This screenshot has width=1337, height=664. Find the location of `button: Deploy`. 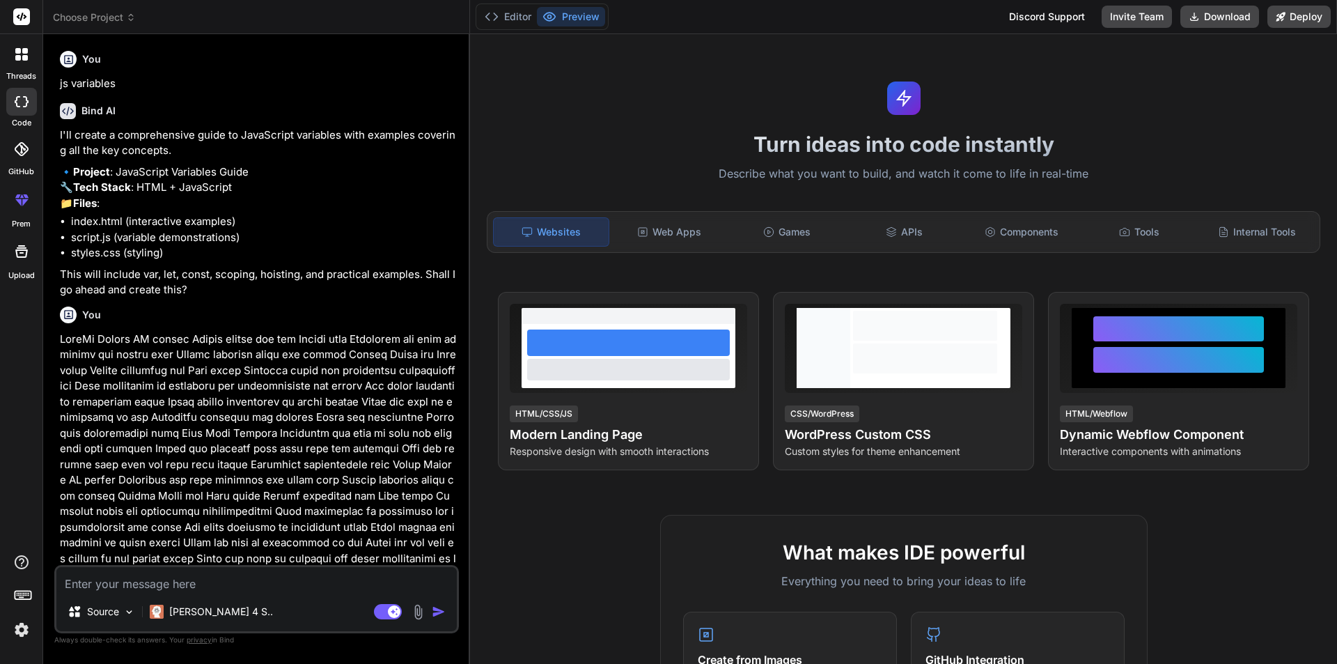

button: Deploy is located at coordinates (1299, 17).